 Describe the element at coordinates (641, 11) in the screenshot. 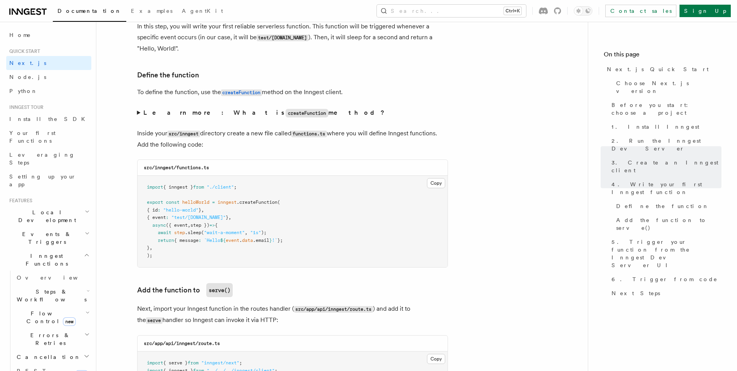

I see `a: Contact sales` at that location.